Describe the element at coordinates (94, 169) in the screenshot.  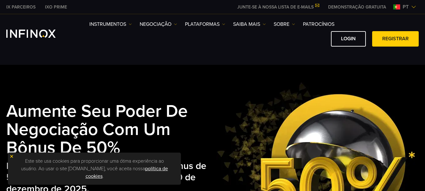
I see `p: Este site usa cookies para proporcionar uma ótima experiência ao usuário. Ao usar o site [DOMAIN_...` at that location.